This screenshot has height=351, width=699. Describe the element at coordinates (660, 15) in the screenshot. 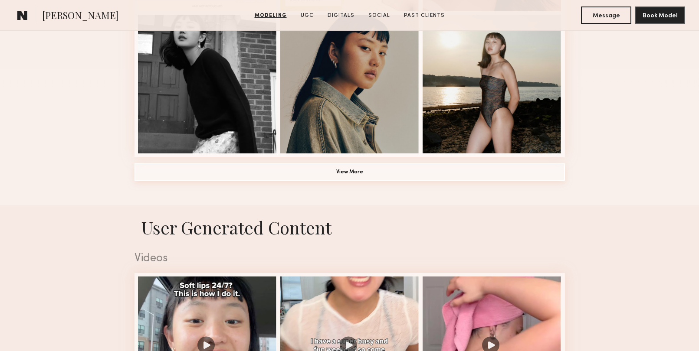

I see `button: Book Model` at that location.